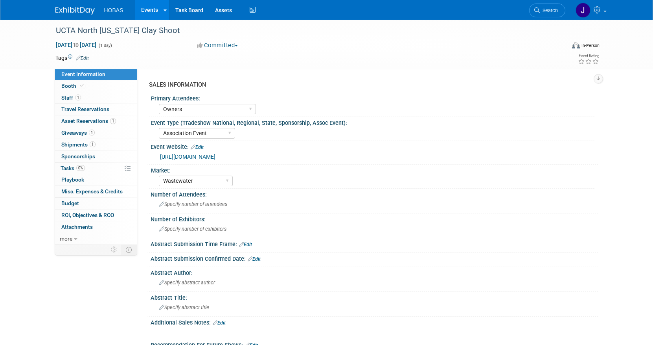 This screenshot has height=345, width=653. I want to click on a: Tasks0%, so click(96, 168).